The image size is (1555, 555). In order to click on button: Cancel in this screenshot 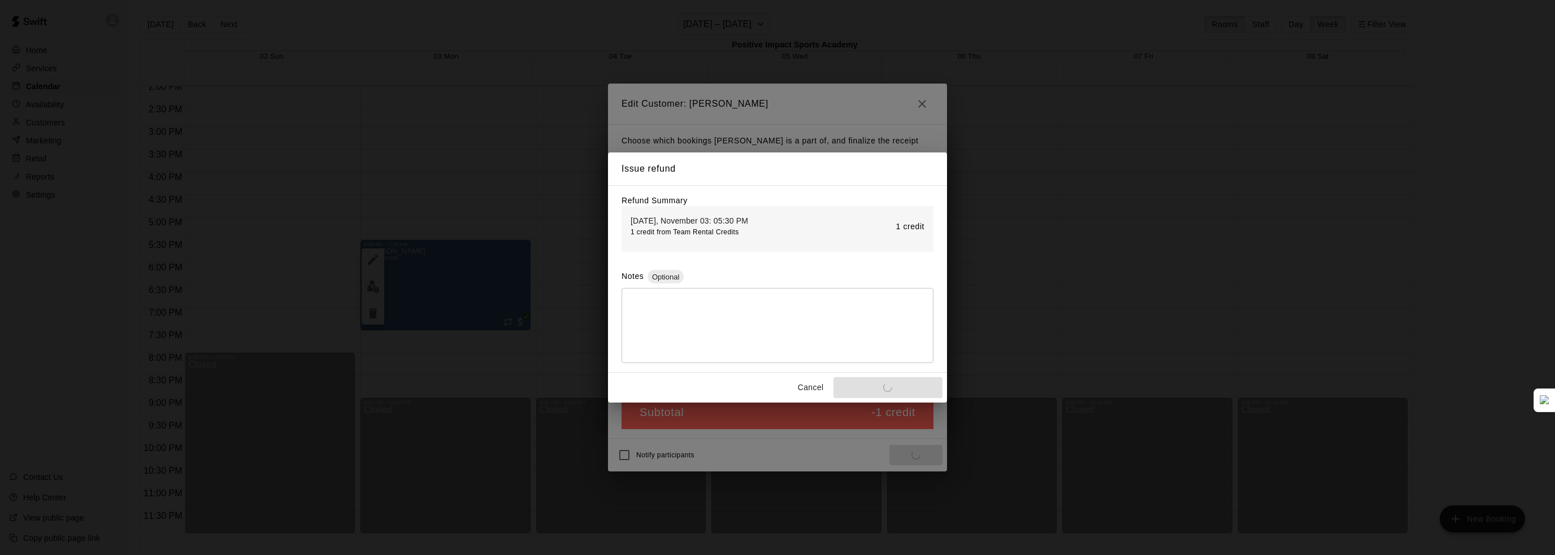, I will do `click(811, 388)`.